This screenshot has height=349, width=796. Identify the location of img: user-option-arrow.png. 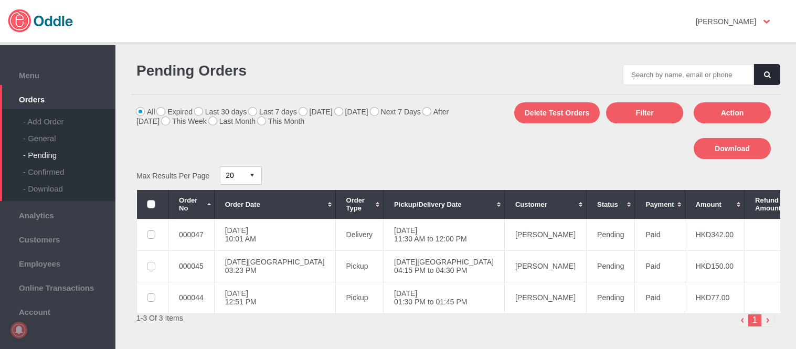
(767, 22).